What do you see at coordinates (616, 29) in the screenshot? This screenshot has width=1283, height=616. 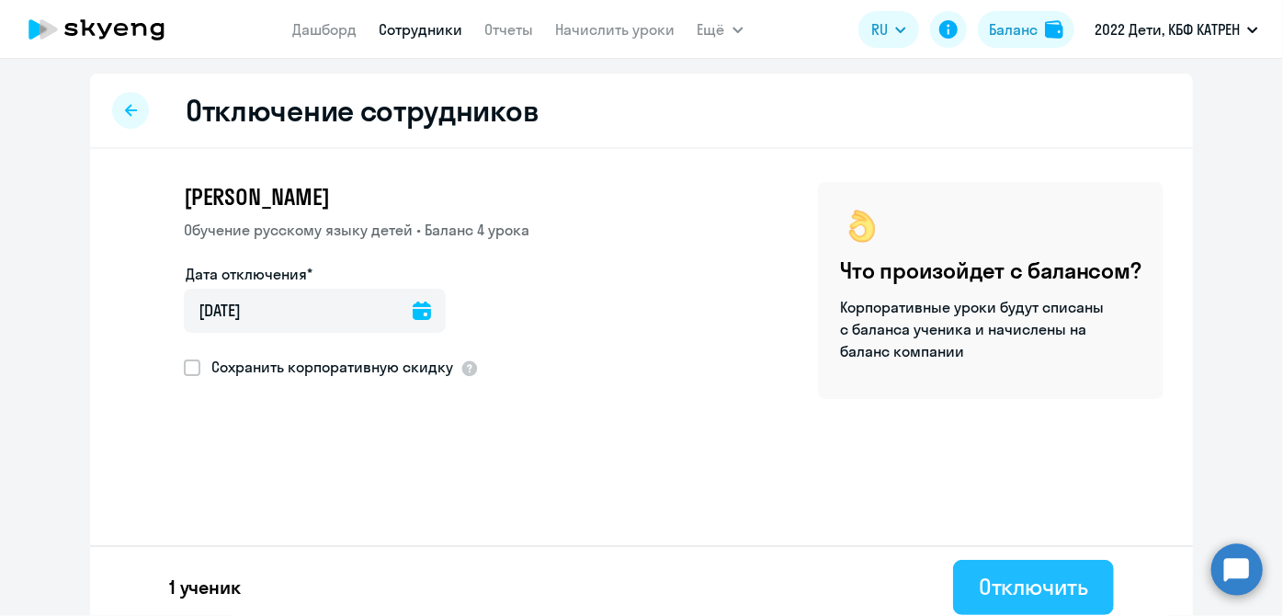 I see `a: Начислить уроки` at bounding box center [616, 29].